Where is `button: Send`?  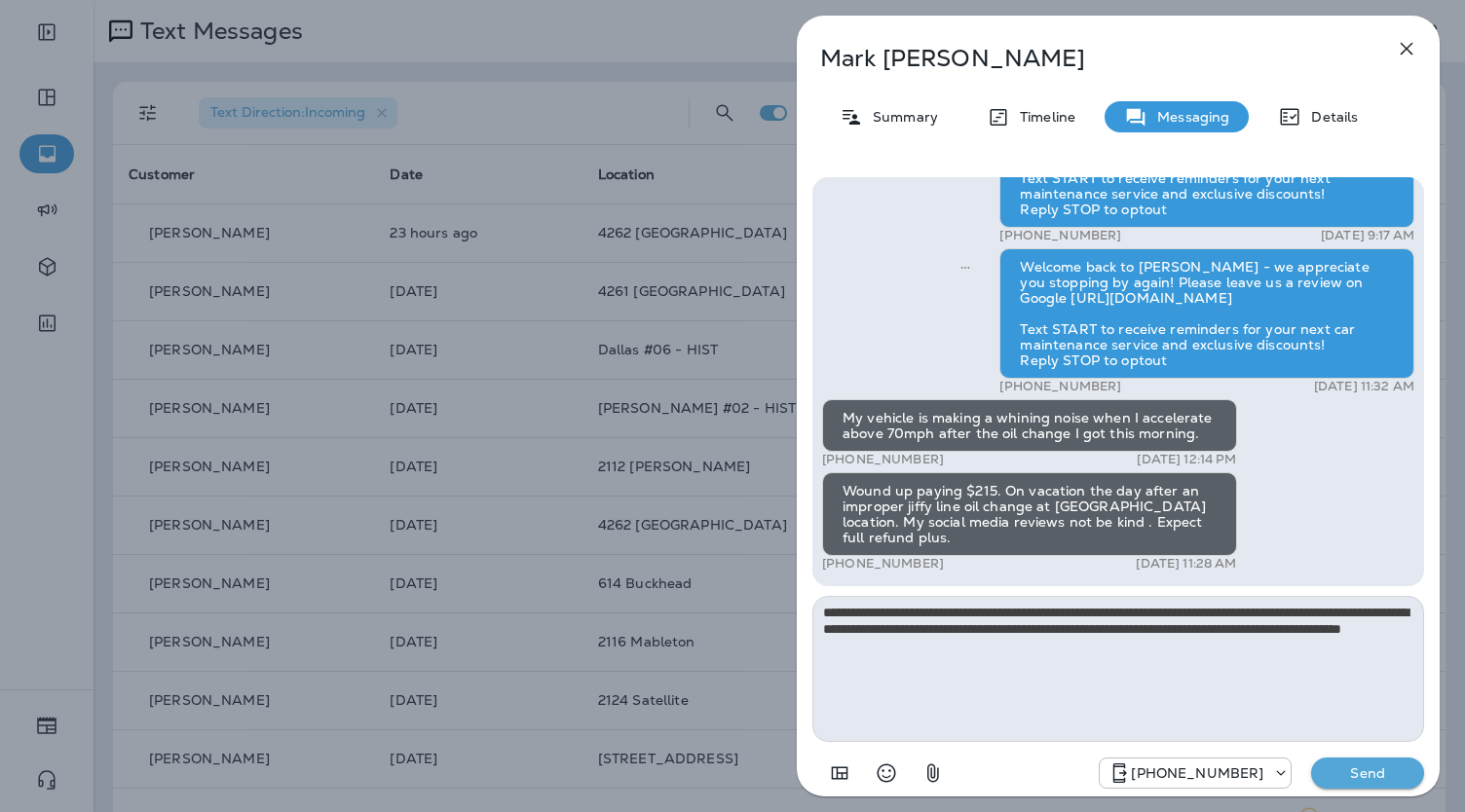 button: Send is located at coordinates (1368, 773).